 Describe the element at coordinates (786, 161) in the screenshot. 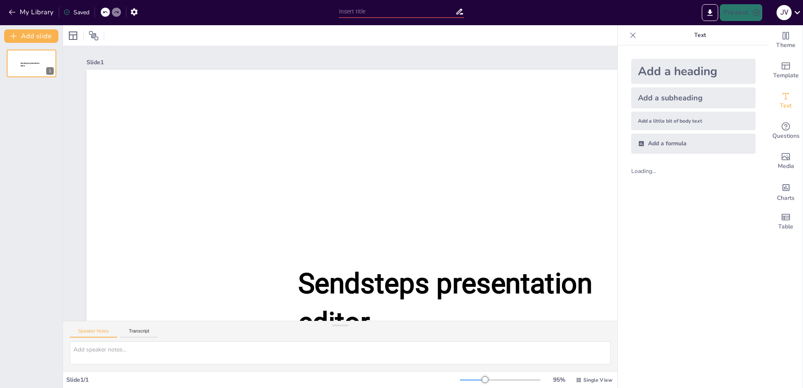

I see `div: Add images, graphics, shapes or video` at that location.